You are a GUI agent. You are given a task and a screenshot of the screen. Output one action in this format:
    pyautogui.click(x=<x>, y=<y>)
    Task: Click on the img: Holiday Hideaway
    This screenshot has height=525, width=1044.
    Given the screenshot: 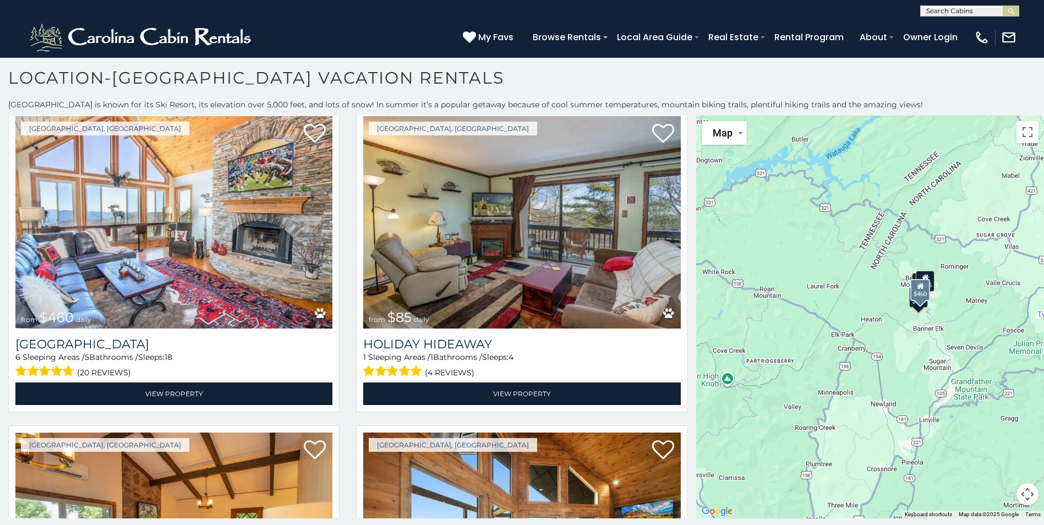 What is the action you would take?
    pyautogui.click(x=522, y=222)
    